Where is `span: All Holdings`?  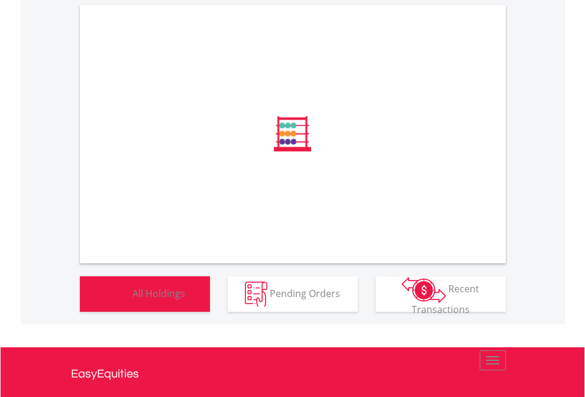
span: All Holdings is located at coordinates (159, 293).